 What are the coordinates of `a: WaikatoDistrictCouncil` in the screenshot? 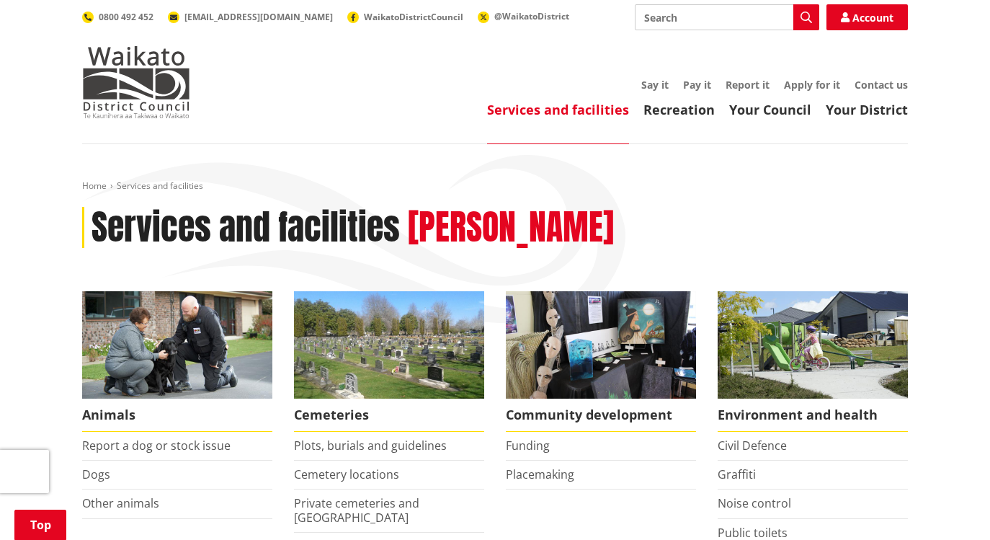 It's located at (405, 17).